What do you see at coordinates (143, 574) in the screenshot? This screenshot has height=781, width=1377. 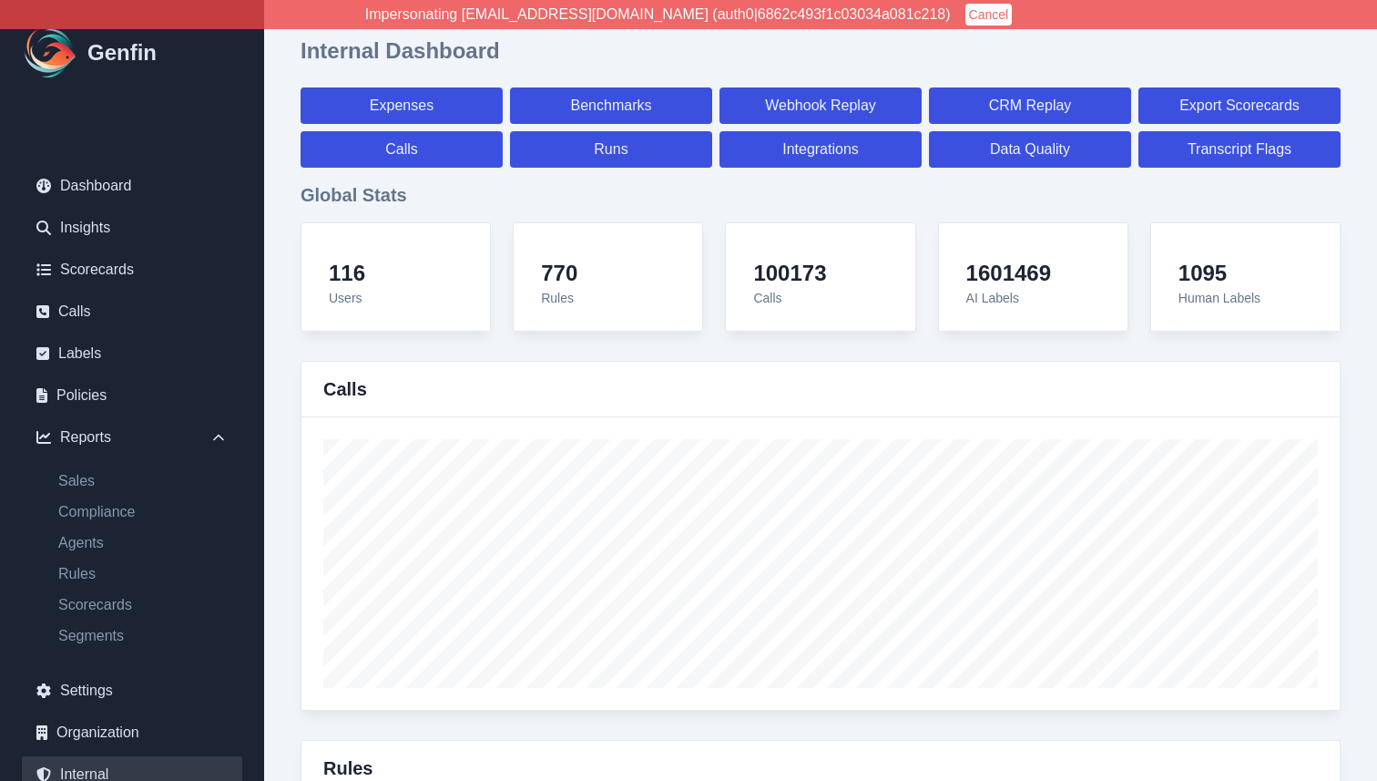 I see `a: Rules` at bounding box center [143, 574].